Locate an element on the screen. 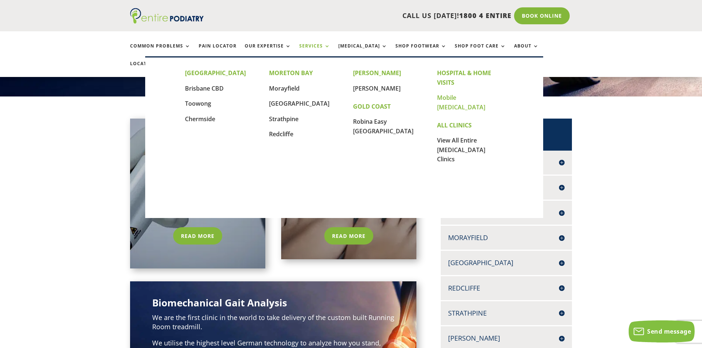  p: We are the first clinic in the world to take delivery of the custom built Running Room treadmill. is located at coordinates (274, 326).